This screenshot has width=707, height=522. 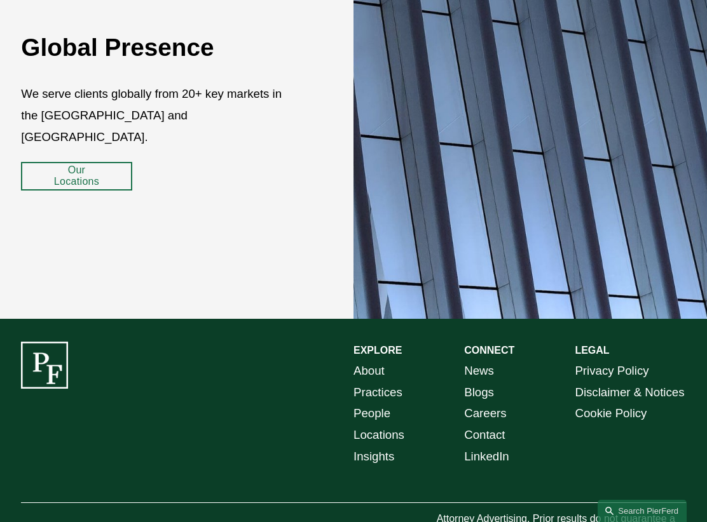 I want to click on strong: EXPLORE, so click(x=378, y=350).